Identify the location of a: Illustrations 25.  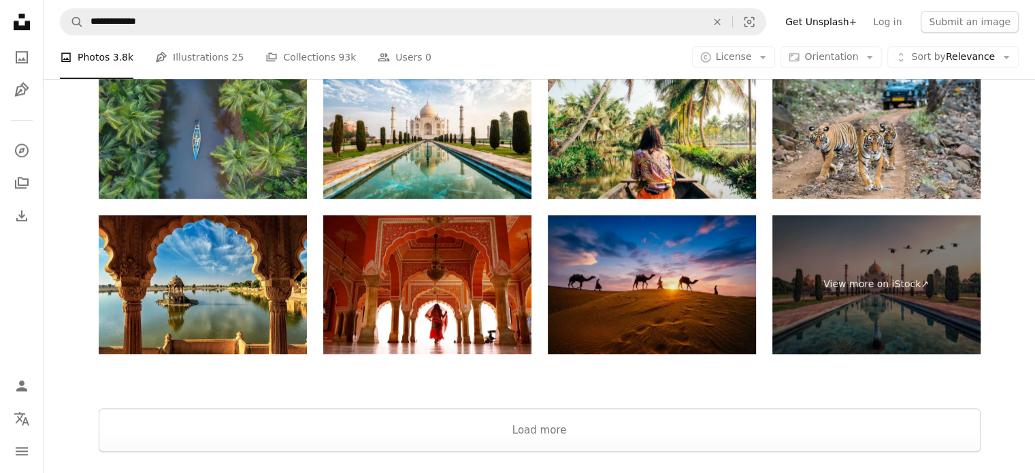
(199, 57).